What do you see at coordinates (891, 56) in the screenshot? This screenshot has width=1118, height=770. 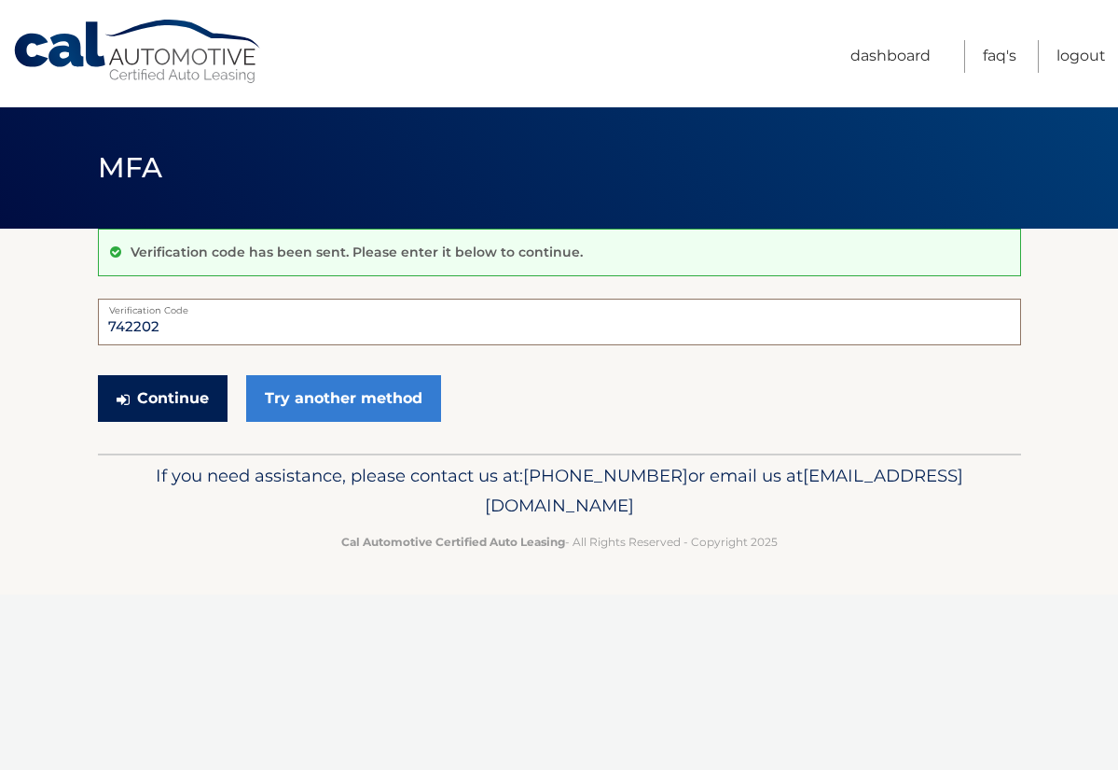 I see `a: Dashboard` at bounding box center [891, 56].